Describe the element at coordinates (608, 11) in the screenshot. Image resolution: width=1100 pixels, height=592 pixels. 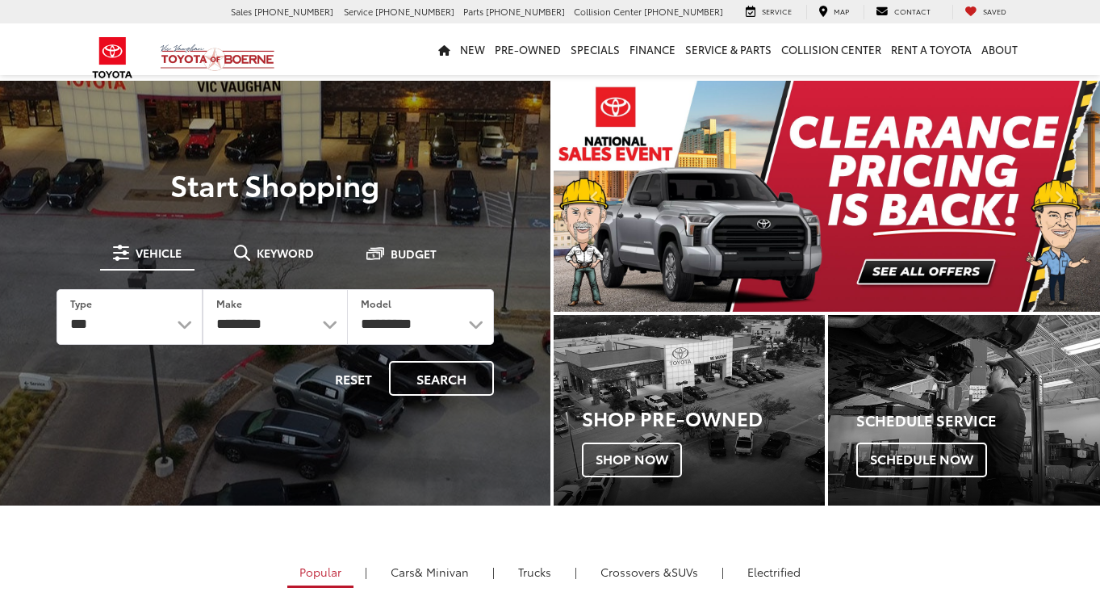
I see `span: Collision Center` at that location.